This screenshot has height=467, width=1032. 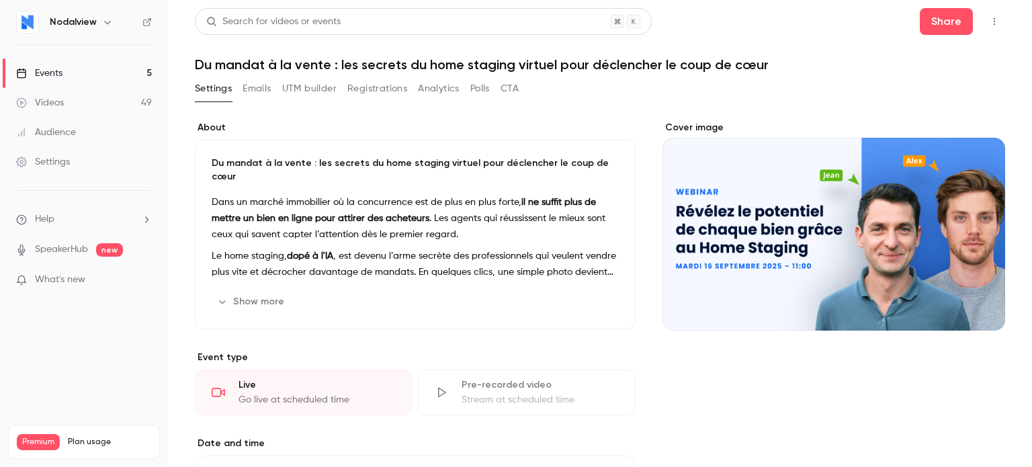 I want to click on button: Show more, so click(x=252, y=302).